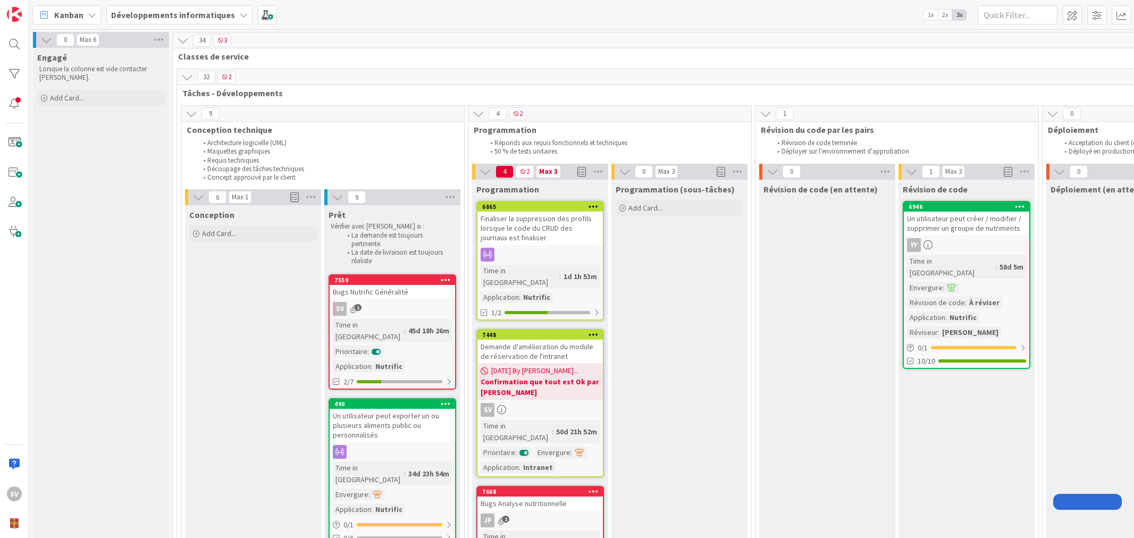 The height and width of the screenshot is (538, 1134). I want to click on span: 1, so click(785, 114).